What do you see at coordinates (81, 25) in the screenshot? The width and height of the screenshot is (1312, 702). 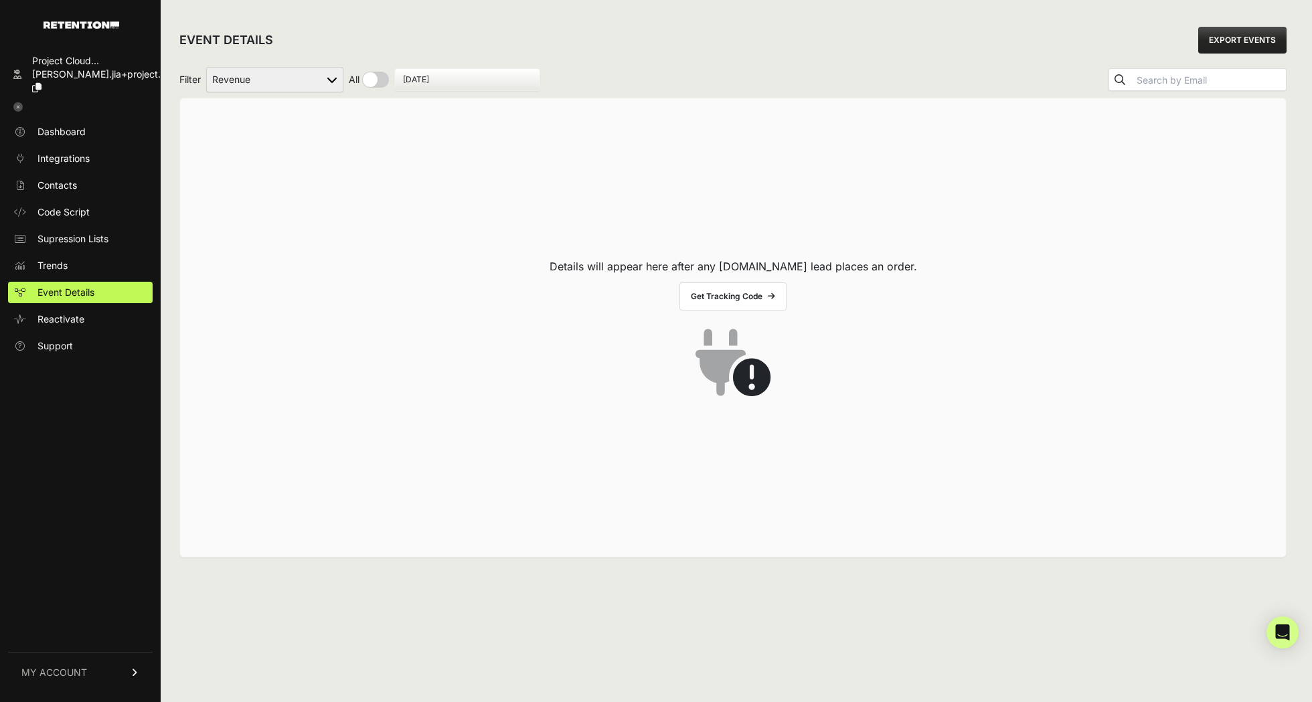 I see `img: Retention.com` at bounding box center [81, 25].